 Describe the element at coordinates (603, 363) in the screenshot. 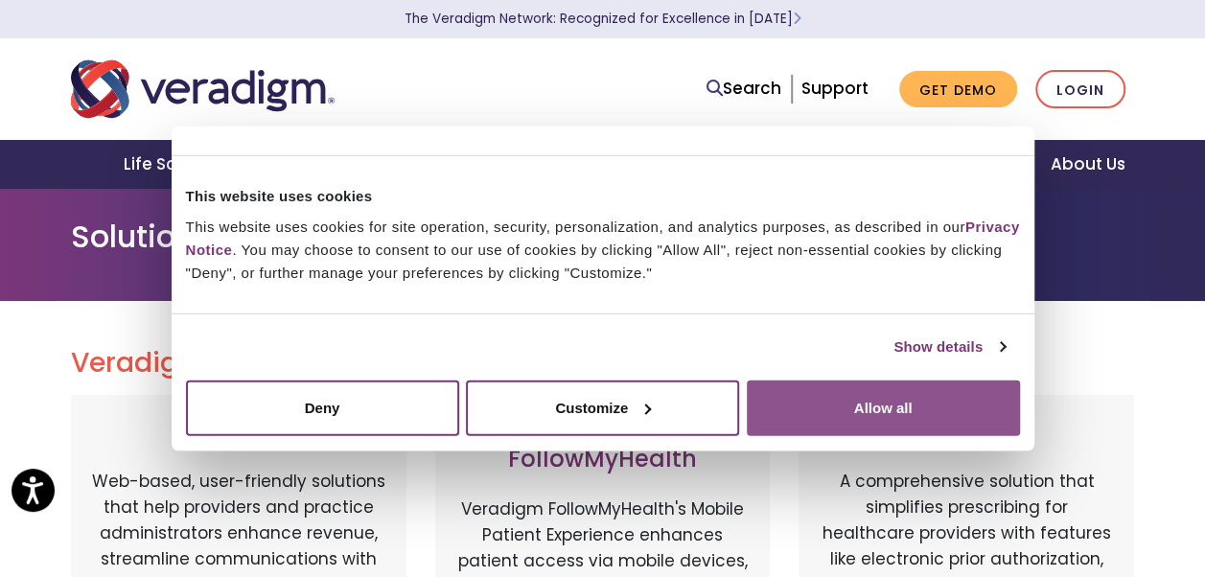

I see `h2: Veradigm Solutions` at that location.